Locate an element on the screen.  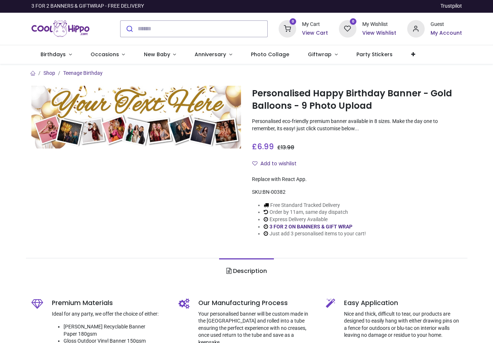
span: Logo of Cool Hippo is located at coordinates (61, 29).